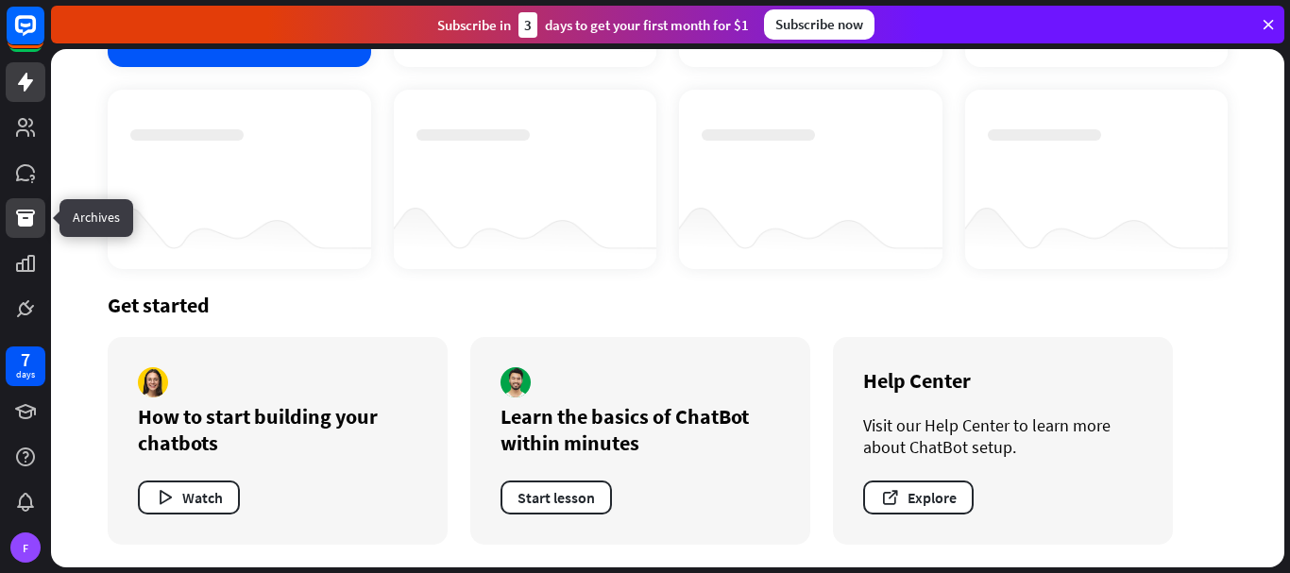  What do you see at coordinates (26, 375) in the screenshot?
I see `div: days` at bounding box center [26, 375].